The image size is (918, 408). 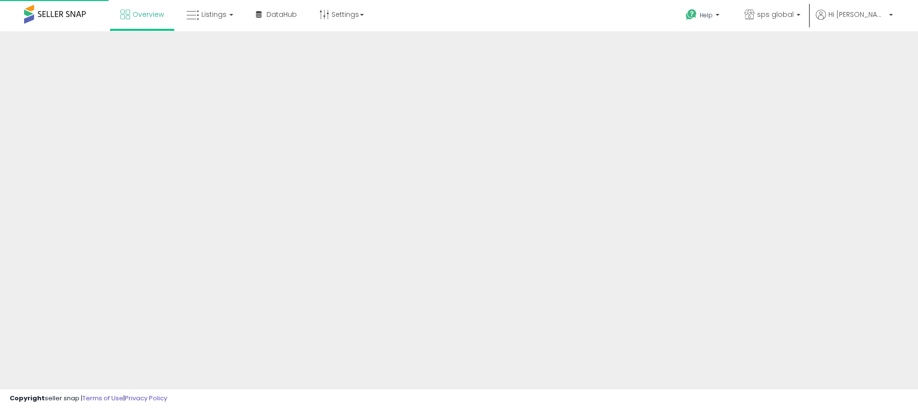 I want to click on span: Listings, so click(x=214, y=14).